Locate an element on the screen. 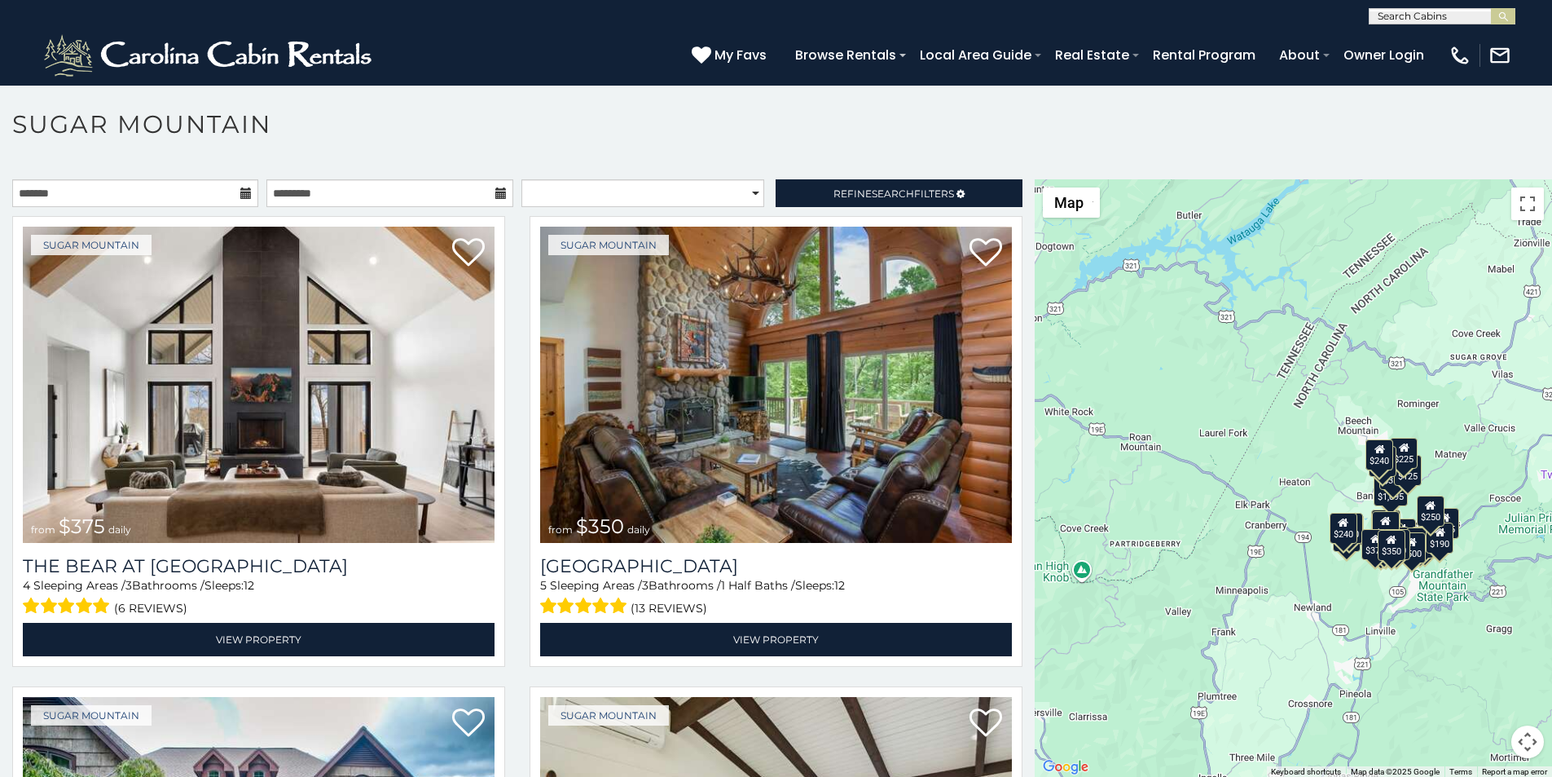 The image size is (1552, 777). div: $300 is located at coordinates (1386, 526).